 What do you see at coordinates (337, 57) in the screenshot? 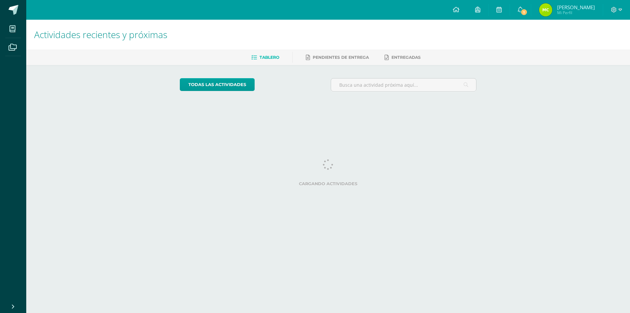
I see `a: Pendientes de entrega` at bounding box center [337, 57].